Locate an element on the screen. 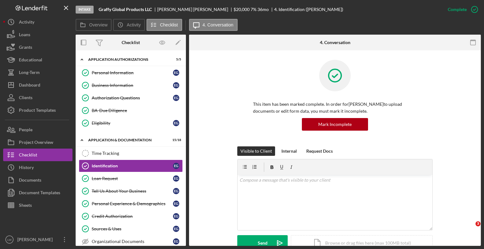 This screenshot has height=249, width=484. a: Grants is located at coordinates (38, 47).